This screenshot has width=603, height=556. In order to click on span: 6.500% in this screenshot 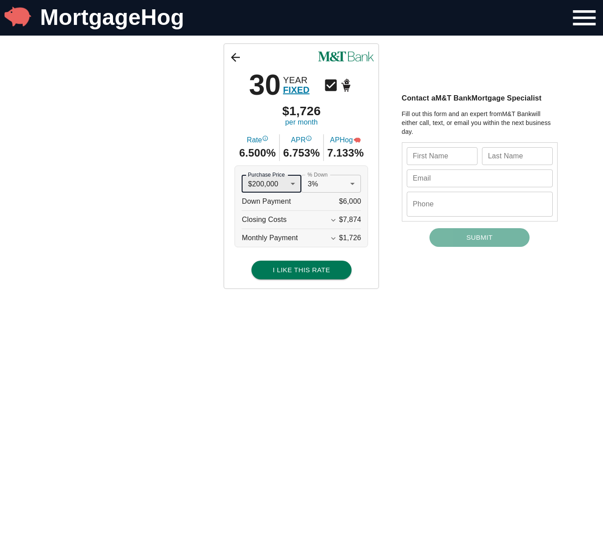, I will do `click(257, 153)`.